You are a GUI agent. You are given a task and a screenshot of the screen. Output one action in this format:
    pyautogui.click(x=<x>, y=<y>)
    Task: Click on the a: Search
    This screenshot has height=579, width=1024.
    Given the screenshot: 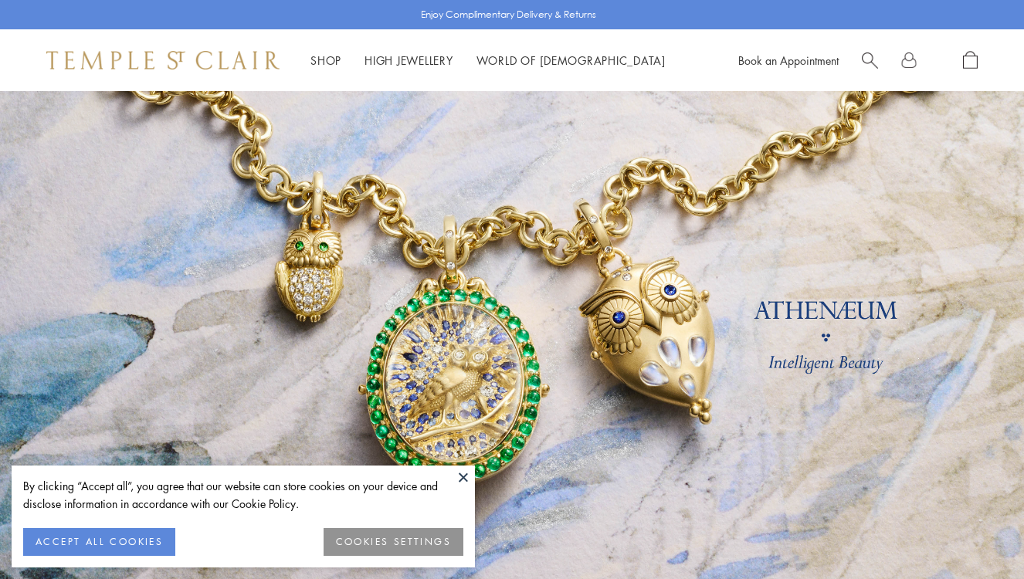 What is the action you would take?
    pyautogui.click(x=870, y=60)
    